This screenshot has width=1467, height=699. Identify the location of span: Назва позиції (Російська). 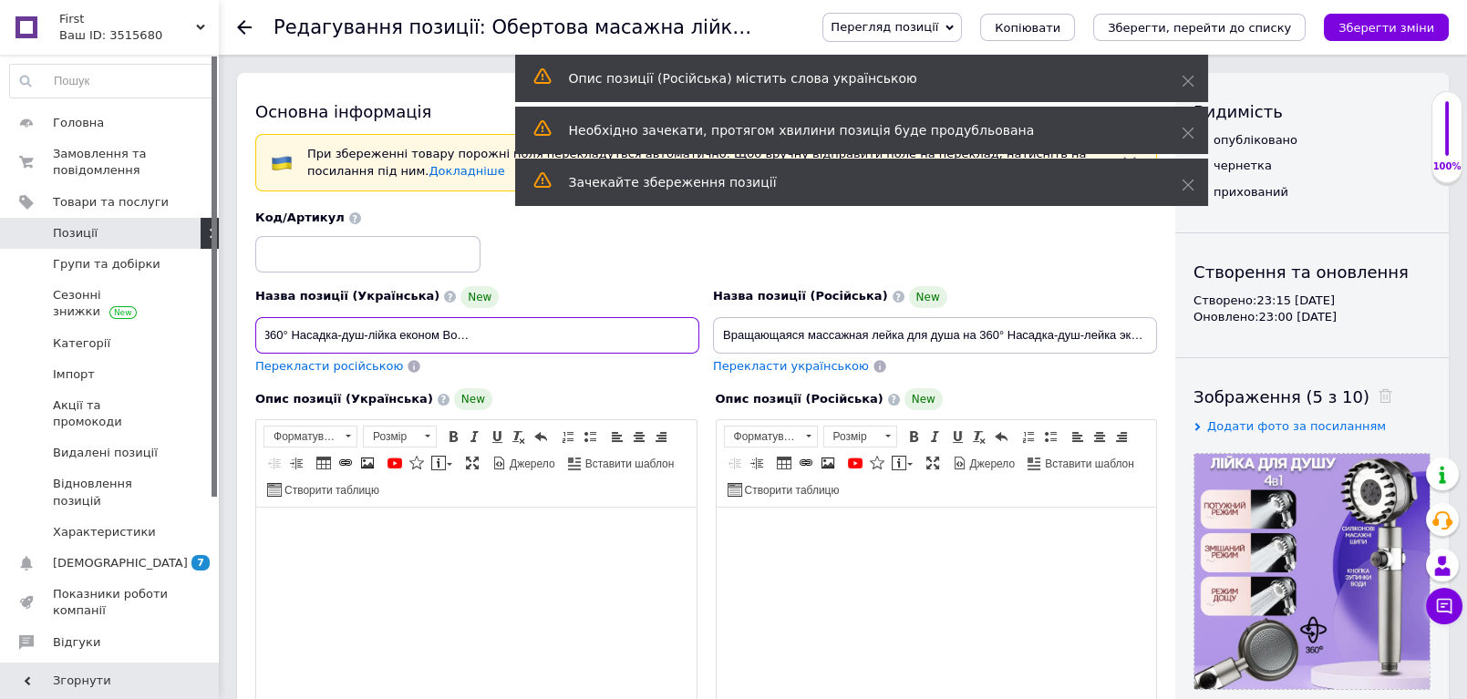
(800, 295).